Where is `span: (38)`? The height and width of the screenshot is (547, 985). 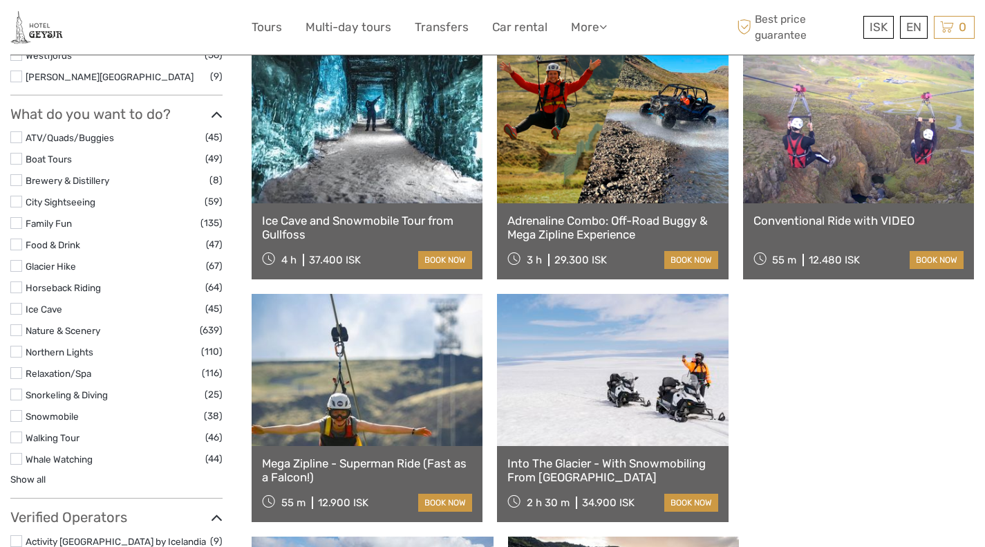 span: (38) is located at coordinates (213, 416).